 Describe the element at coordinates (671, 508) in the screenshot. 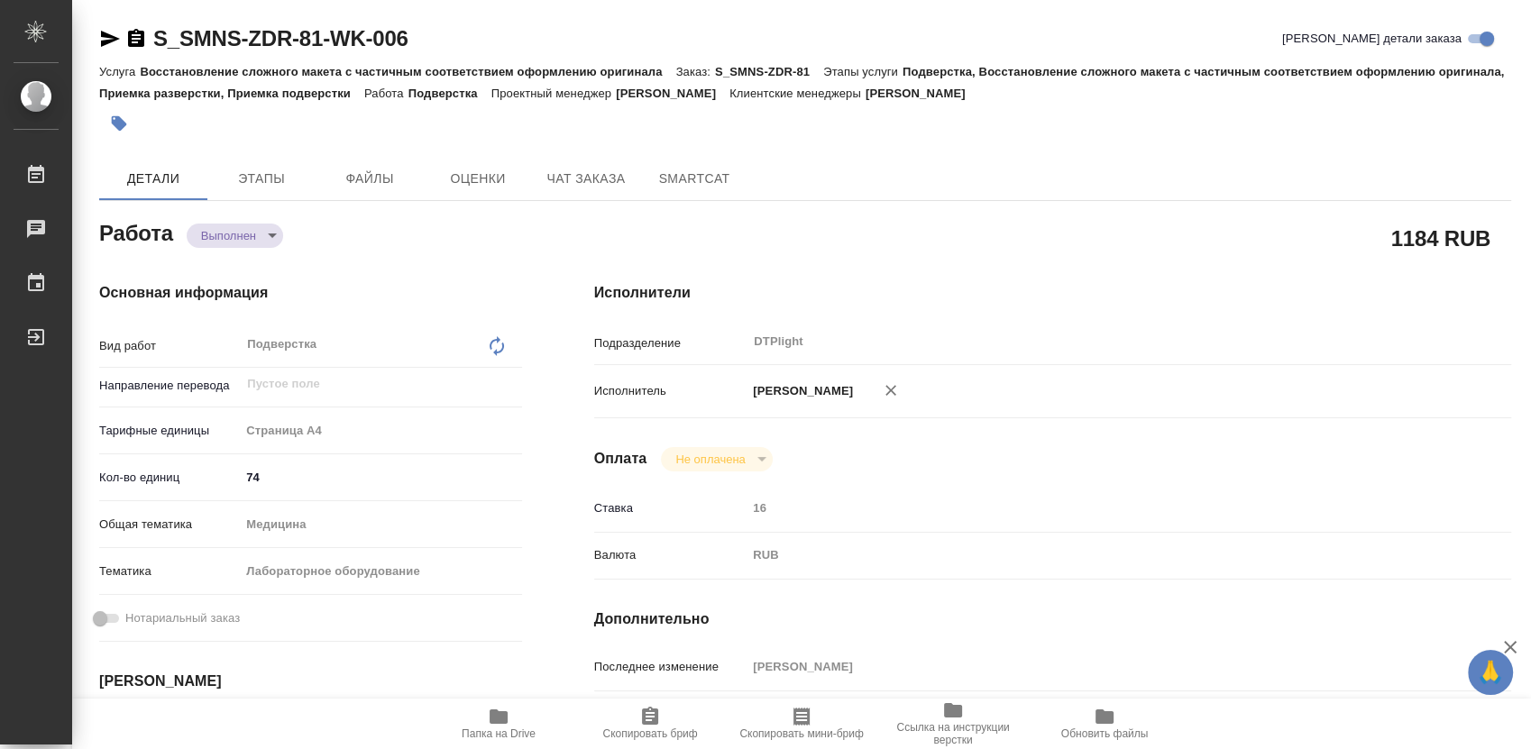

I see `p: Ставка` at that location.